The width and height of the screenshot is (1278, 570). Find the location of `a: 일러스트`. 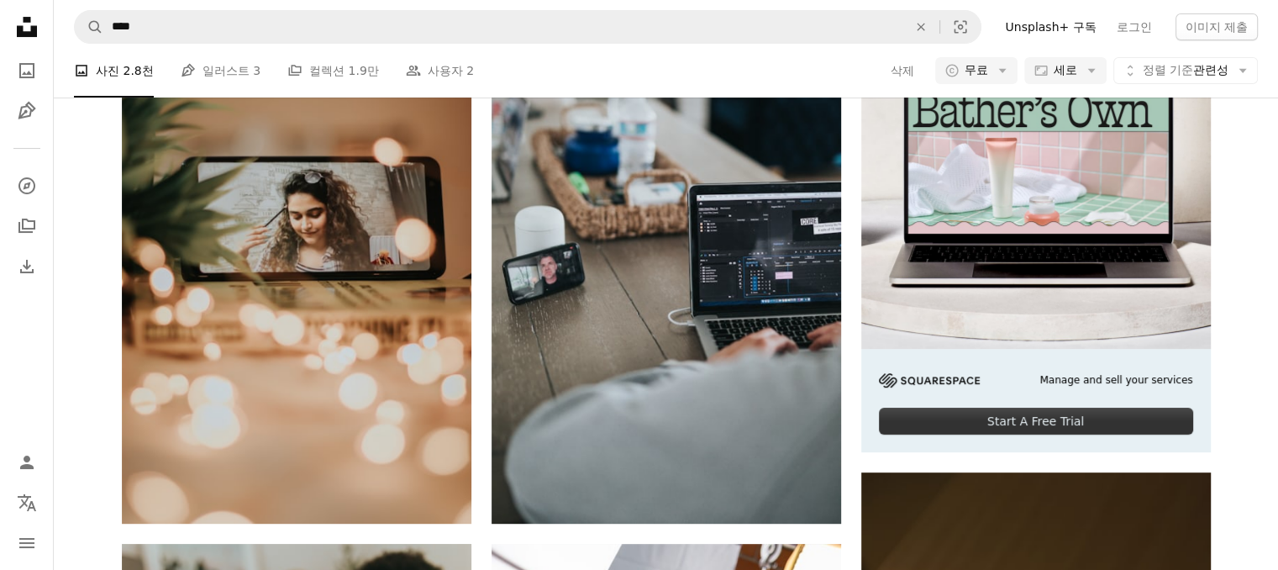

a: 일러스트 is located at coordinates (27, 111).